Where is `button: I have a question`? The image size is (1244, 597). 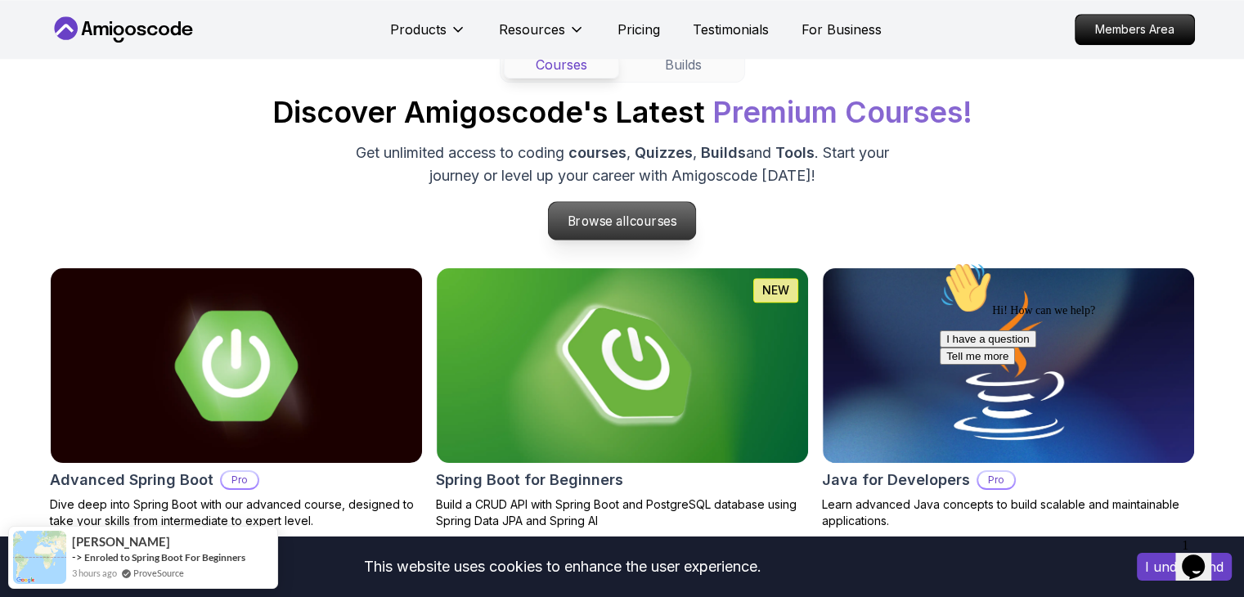
button: I have a question is located at coordinates (55, 83).